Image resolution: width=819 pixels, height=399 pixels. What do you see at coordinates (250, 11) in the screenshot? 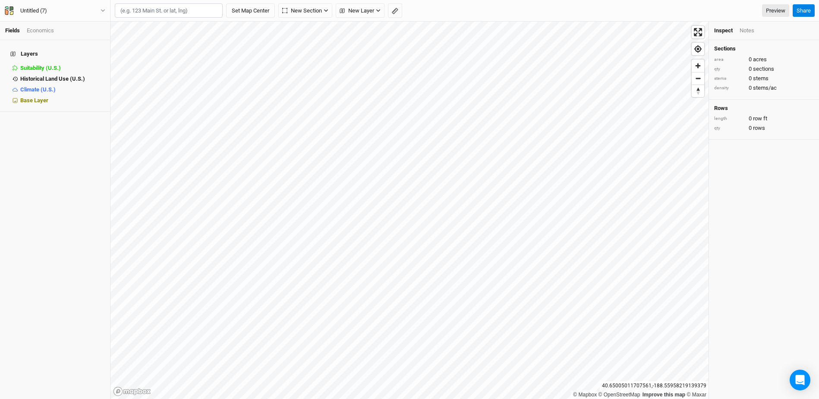
I see `button: Set Map Center` at bounding box center [250, 11].